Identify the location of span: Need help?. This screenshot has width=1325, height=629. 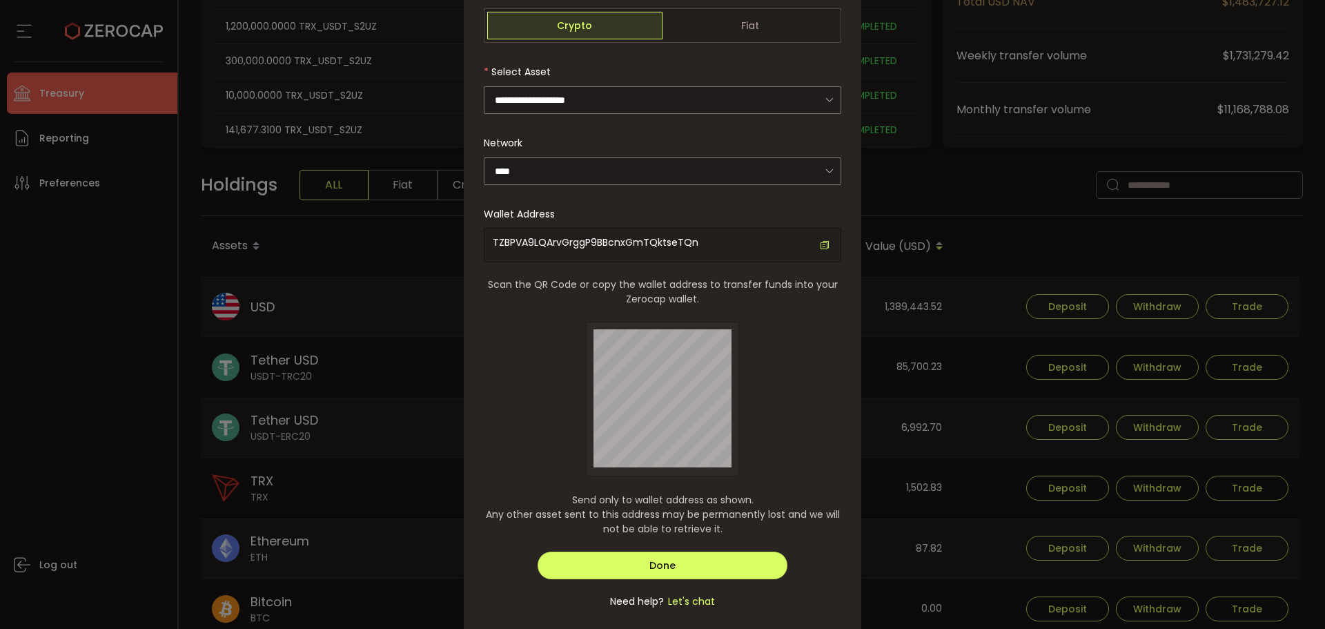
(637, 601).